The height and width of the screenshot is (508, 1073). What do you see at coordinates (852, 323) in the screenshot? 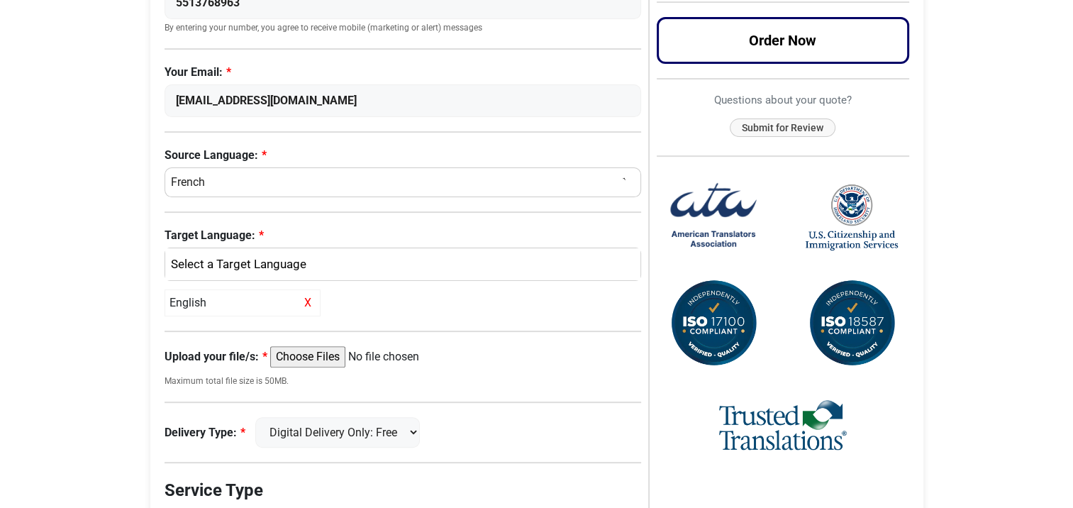
I see `img: ISO 18587 Compliant Certification` at bounding box center [852, 323].